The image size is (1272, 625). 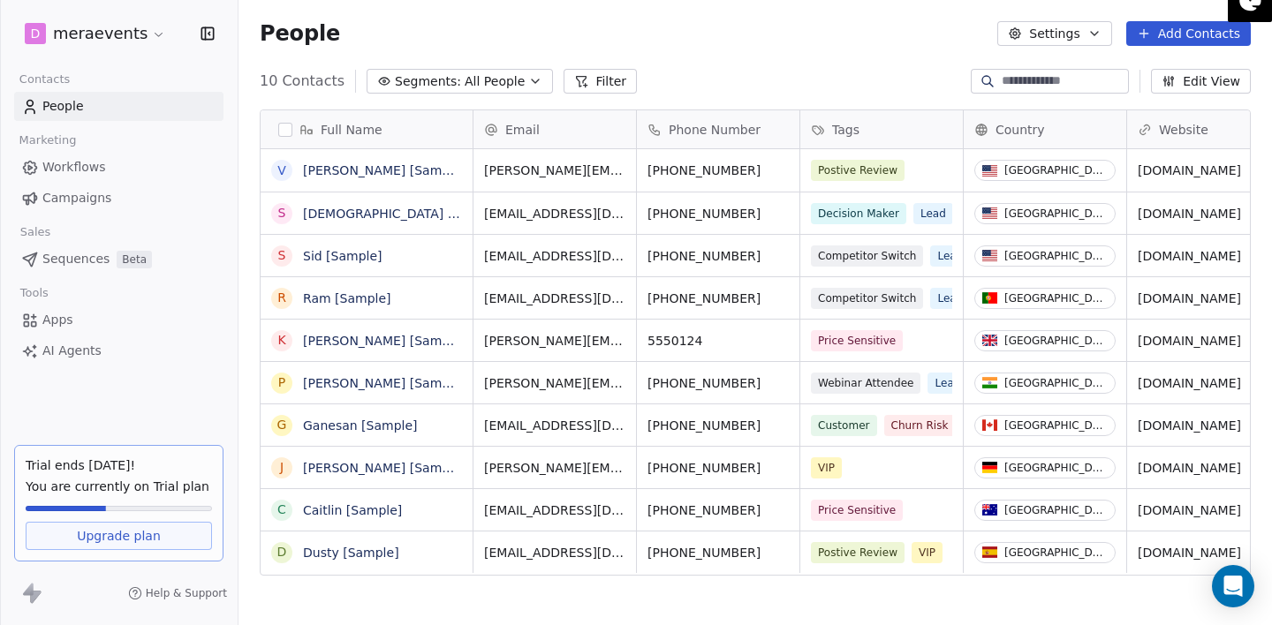 What do you see at coordinates (282, 170) in the screenshot?
I see `div: V` at bounding box center [282, 170].